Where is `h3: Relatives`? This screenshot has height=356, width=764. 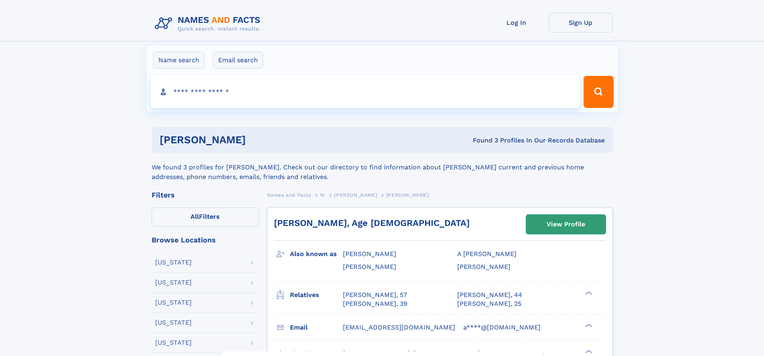
h3: Relatives is located at coordinates (316, 295).